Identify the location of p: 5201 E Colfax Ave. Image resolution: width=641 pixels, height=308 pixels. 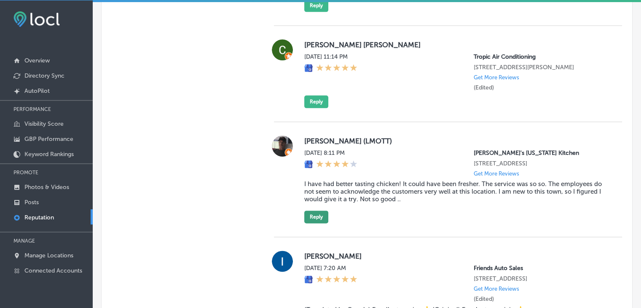
(541, 278).